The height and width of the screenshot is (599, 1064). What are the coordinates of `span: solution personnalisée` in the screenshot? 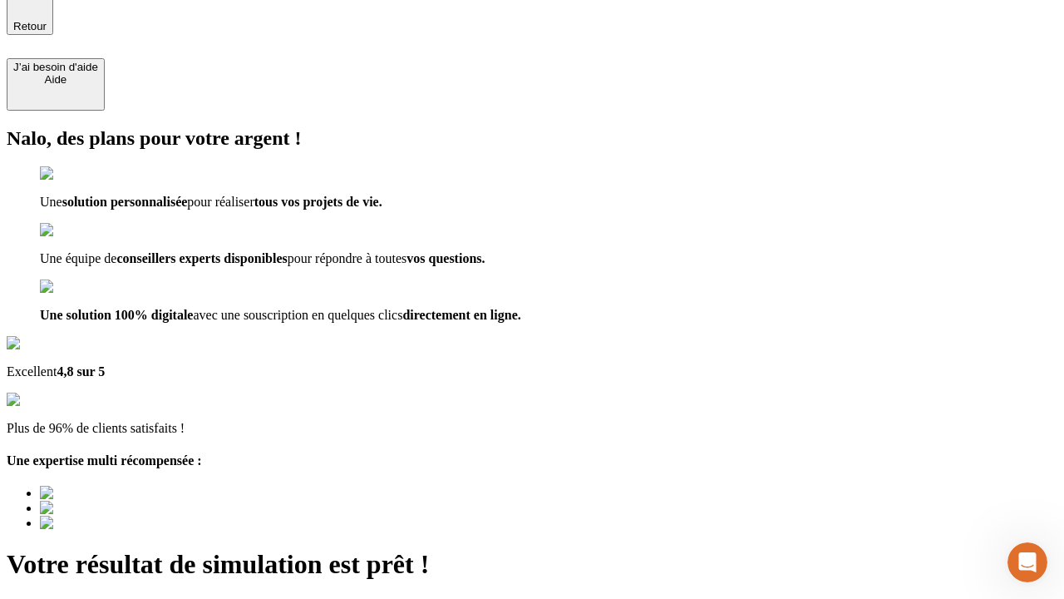 It's located at (125, 201).